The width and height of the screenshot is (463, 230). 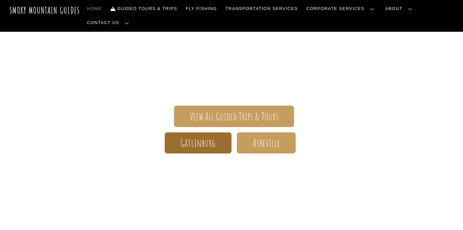 What do you see at coordinates (266, 143) in the screenshot?
I see `a: Asheville` at bounding box center [266, 143].